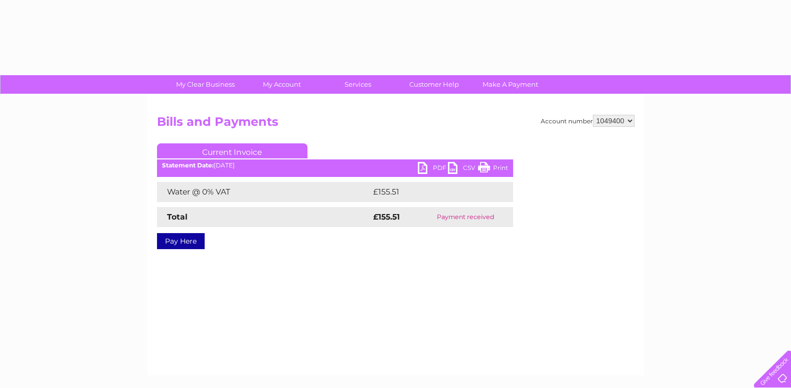  I want to click on td: Water @ 0% VAT, so click(264, 192).